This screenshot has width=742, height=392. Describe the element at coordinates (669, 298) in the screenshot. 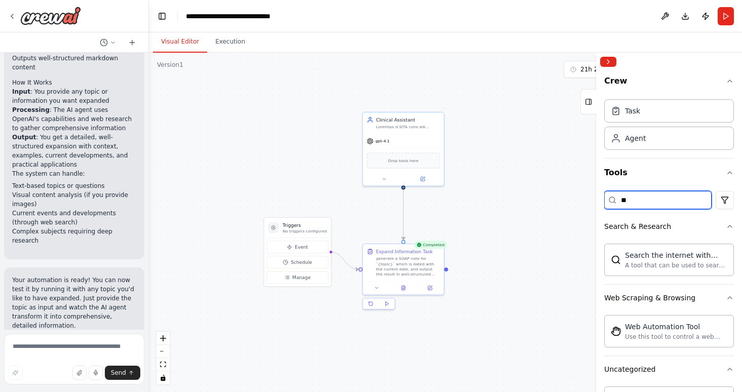

I see `button: Web Scraping & Browsing` at that location.